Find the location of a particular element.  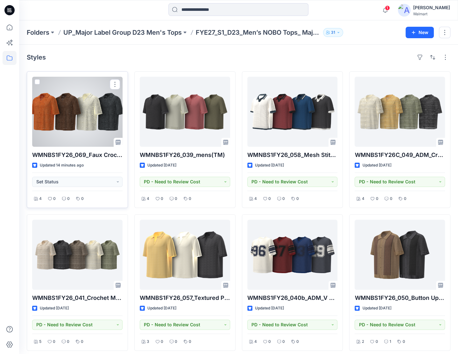

p: WMNBS1FY26_057_Textured Polo Shirt is located at coordinates (185, 298).